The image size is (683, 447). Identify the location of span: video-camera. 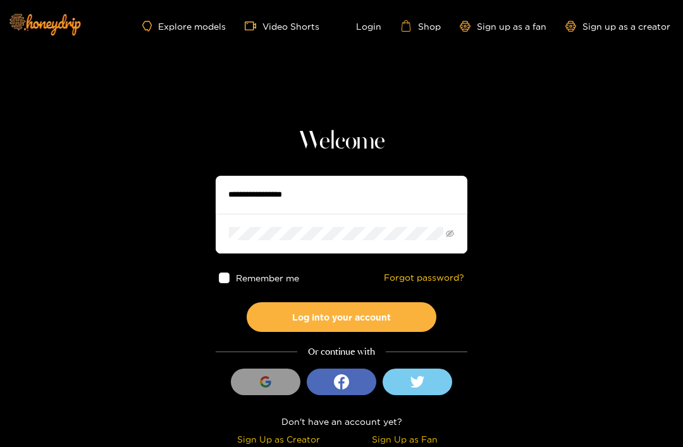
(254, 26).